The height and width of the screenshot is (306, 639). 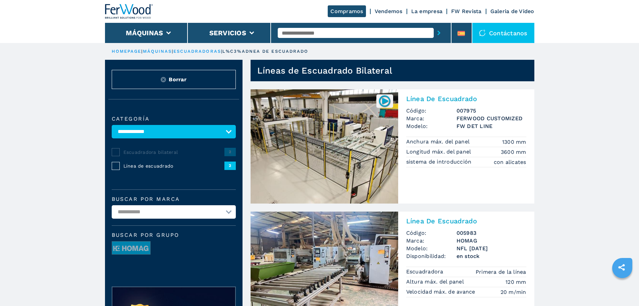 What do you see at coordinates (441, 292) in the screenshot?
I see `p: Velocidad máx. de avance` at bounding box center [441, 292].